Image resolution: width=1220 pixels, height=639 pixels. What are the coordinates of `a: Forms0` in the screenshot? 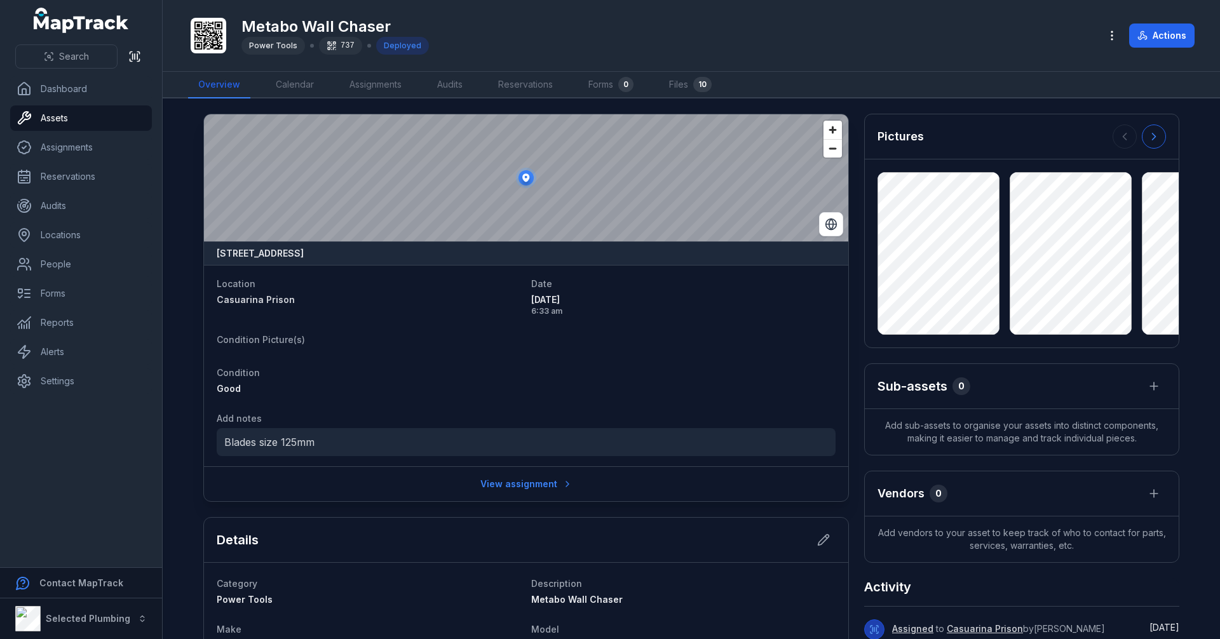 It's located at (611, 85).